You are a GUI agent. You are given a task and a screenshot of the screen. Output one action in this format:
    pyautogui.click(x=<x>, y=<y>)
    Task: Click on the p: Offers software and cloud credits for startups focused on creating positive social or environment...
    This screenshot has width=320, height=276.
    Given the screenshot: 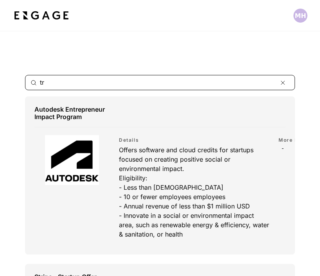 What is the action you would take?
    pyautogui.click(x=194, y=192)
    